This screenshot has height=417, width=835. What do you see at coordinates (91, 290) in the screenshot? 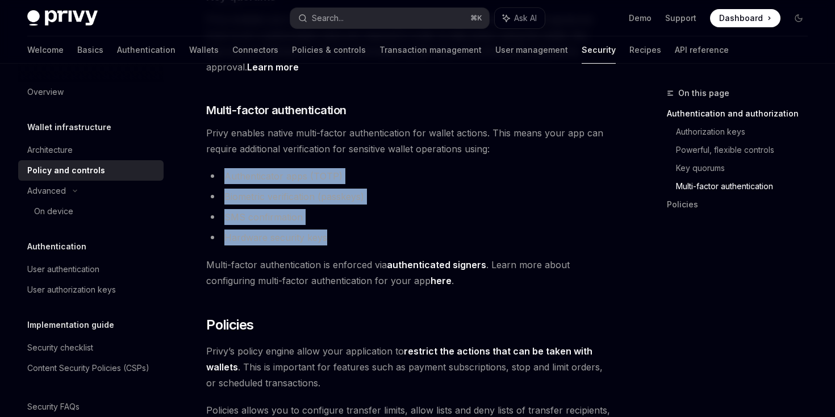
I see `a: User authorization keys` at bounding box center [91, 290].